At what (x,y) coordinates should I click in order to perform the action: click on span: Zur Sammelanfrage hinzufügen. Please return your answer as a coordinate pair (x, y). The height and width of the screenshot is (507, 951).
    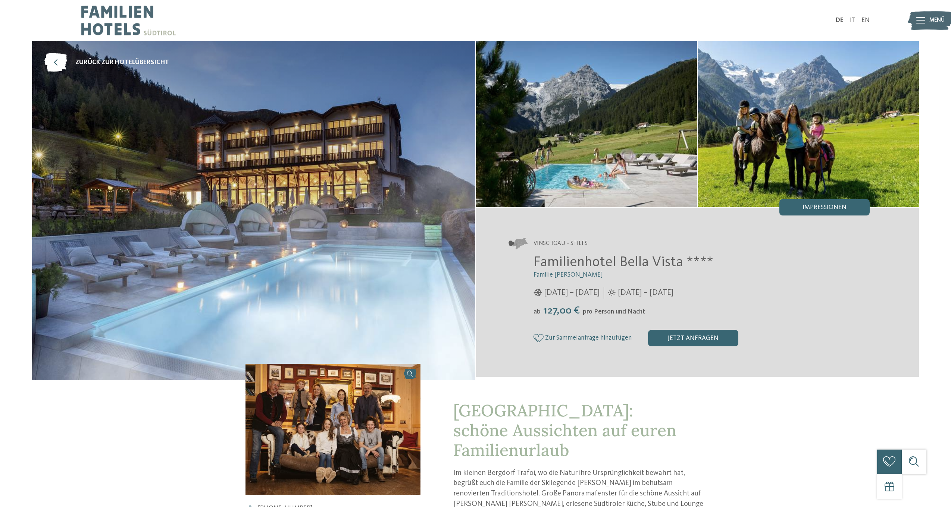
    Looking at the image, I should click on (588, 338).